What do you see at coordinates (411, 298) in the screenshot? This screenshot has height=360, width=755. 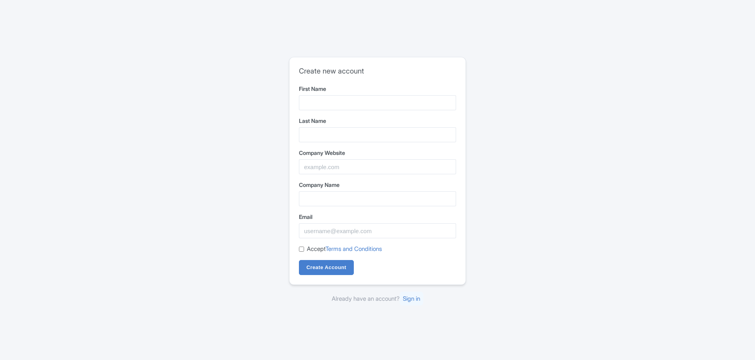 I see `a: Sign in` at bounding box center [411, 298].